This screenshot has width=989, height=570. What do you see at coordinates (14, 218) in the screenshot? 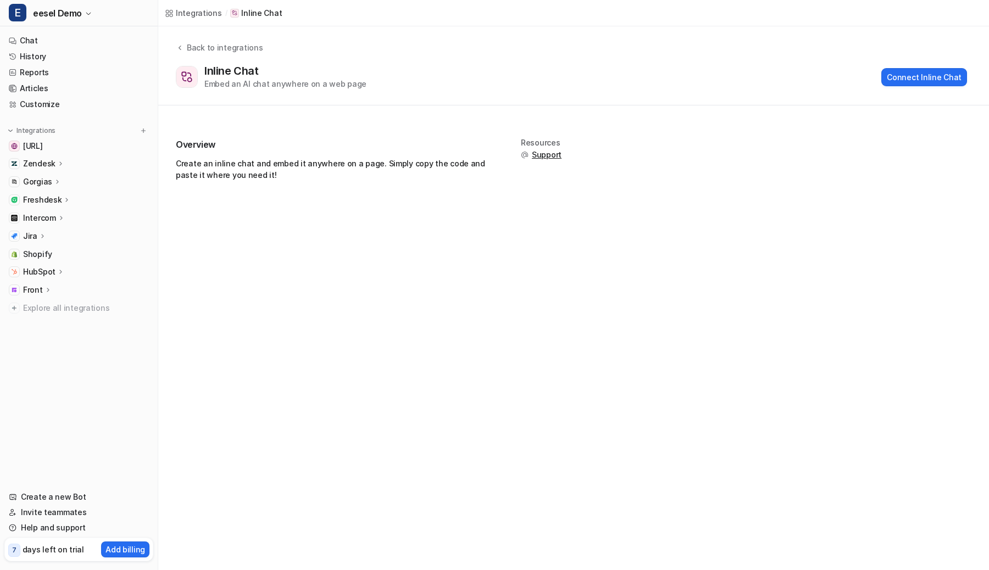
I see `img: Intercom` at bounding box center [14, 218].